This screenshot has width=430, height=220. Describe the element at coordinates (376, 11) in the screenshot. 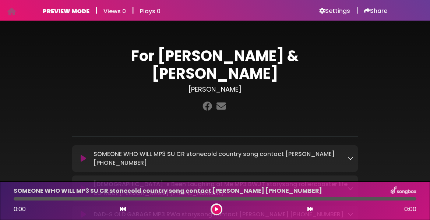

I see `h6: Share` at that location.